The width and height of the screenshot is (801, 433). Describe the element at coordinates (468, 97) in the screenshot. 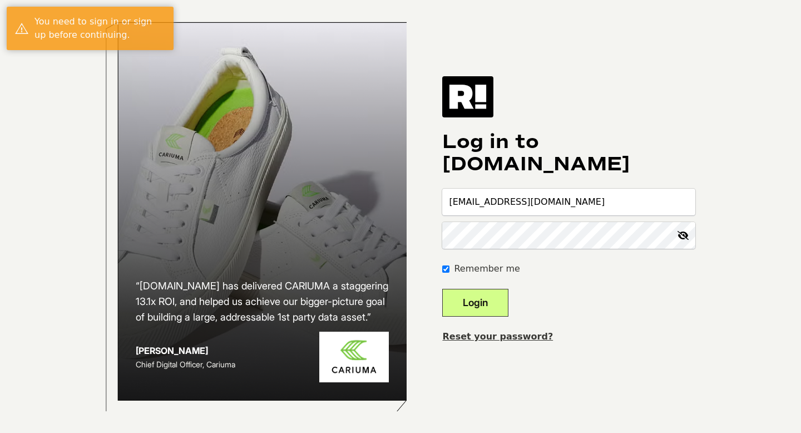

I see `img: Retention.com` at that location.